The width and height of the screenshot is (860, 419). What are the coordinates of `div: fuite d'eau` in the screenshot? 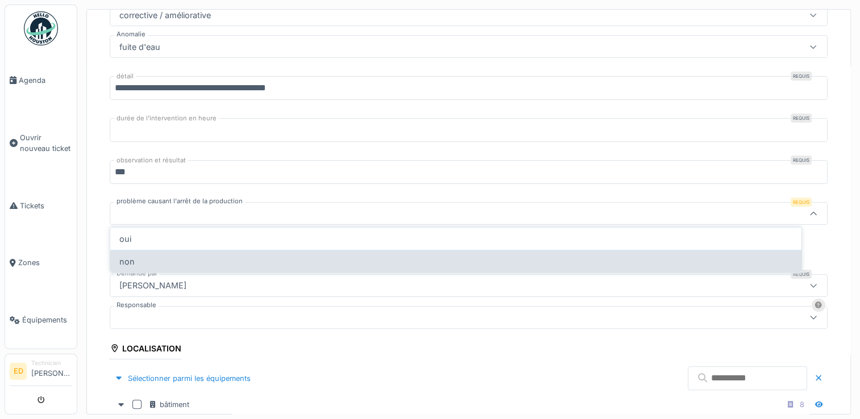 It's located at (140, 47).